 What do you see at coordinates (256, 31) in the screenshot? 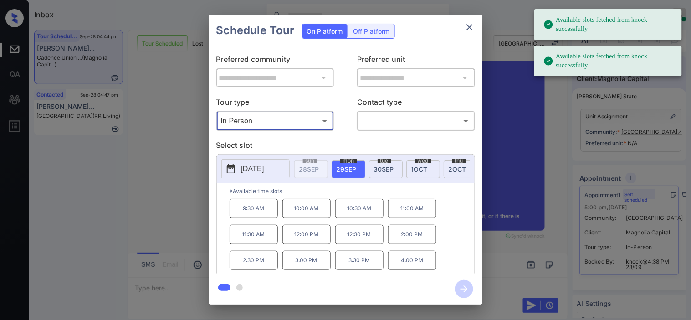
I see `h2: Schedule Tour` at bounding box center [256, 31].